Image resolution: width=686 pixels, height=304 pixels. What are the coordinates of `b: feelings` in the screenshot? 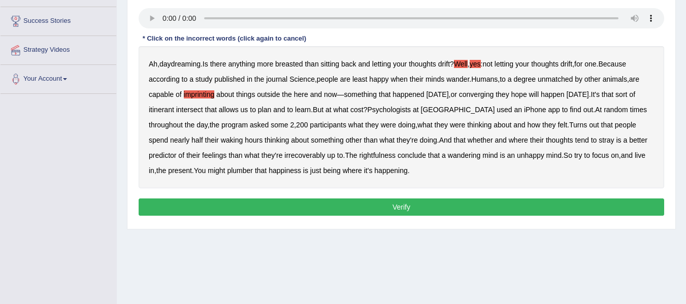 It's located at (214, 155).